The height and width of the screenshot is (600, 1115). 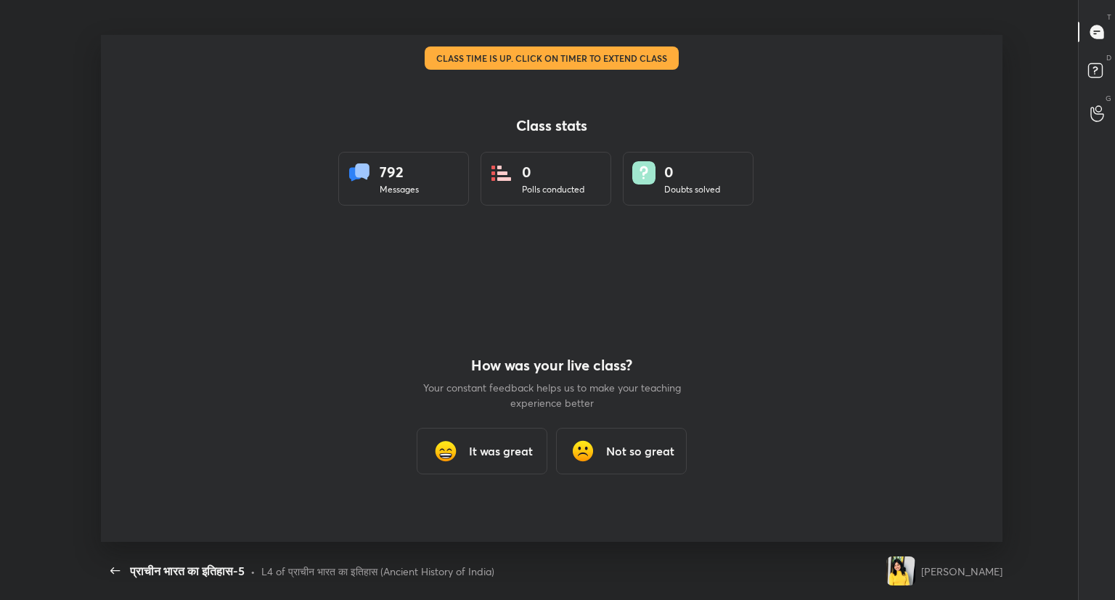 I want to click on img: doubts.8a449be9.svg, so click(x=644, y=173).